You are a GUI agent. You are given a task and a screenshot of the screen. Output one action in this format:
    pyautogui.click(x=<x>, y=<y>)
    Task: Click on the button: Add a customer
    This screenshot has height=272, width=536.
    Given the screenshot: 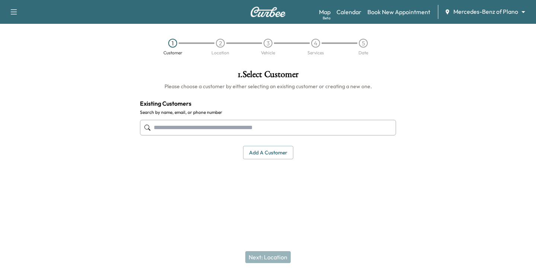 What is the action you would take?
    pyautogui.click(x=268, y=153)
    